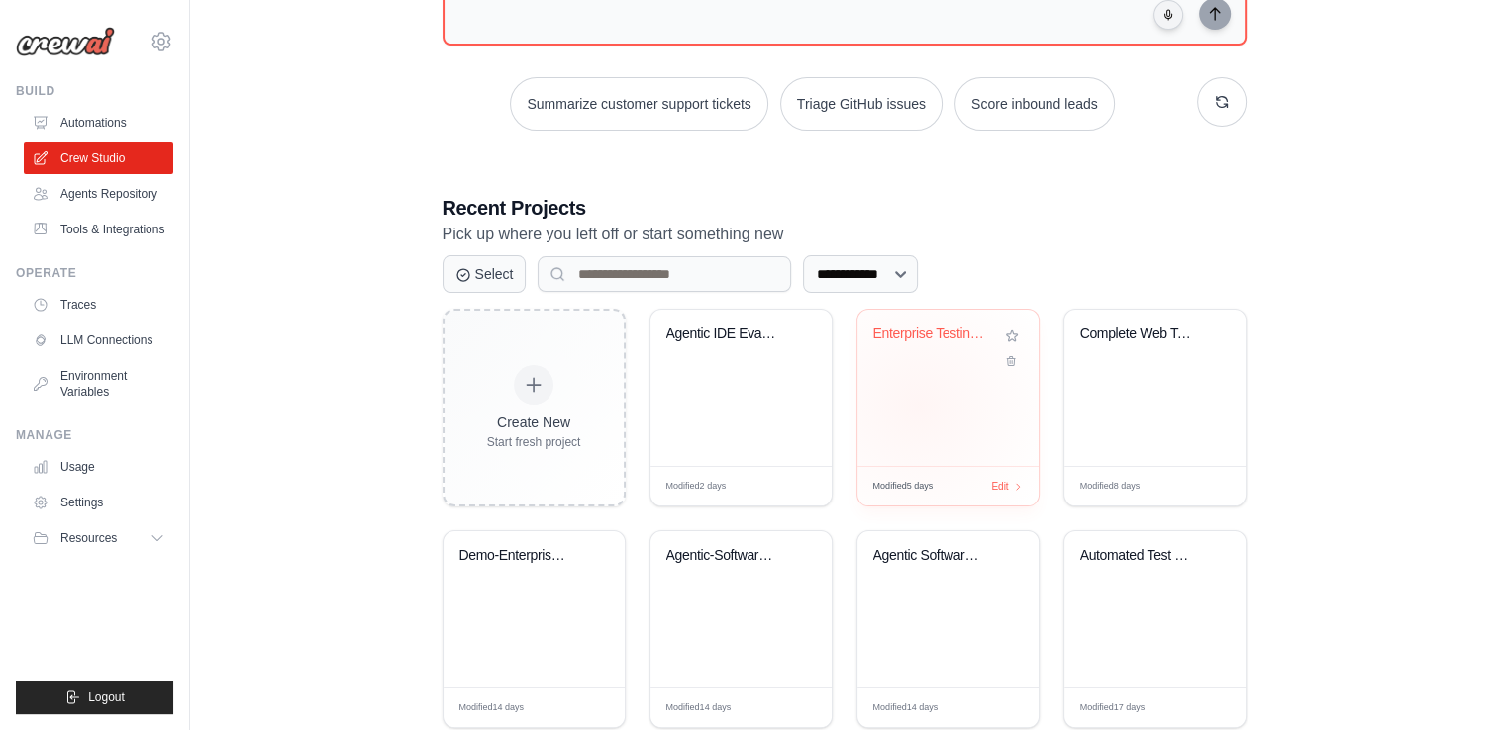 The height and width of the screenshot is (730, 1498). Describe the element at coordinates (94, 435) in the screenshot. I see `div: Manage` at that location.